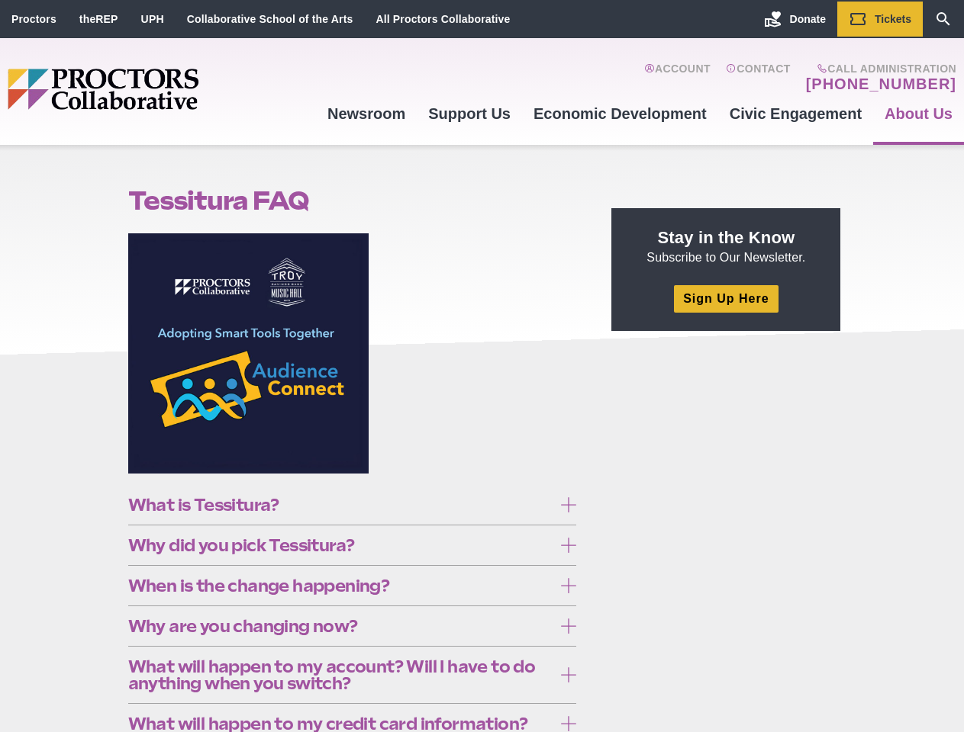 Image resolution: width=964 pixels, height=732 pixels. What do you see at coordinates (893, 19) in the screenshot?
I see `span: Tickets` at bounding box center [893, 19].